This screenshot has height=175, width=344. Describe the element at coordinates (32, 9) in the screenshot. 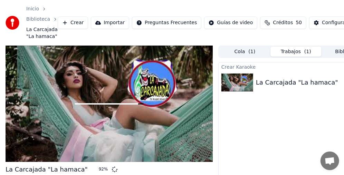

I see `a: Inicio` at that location.